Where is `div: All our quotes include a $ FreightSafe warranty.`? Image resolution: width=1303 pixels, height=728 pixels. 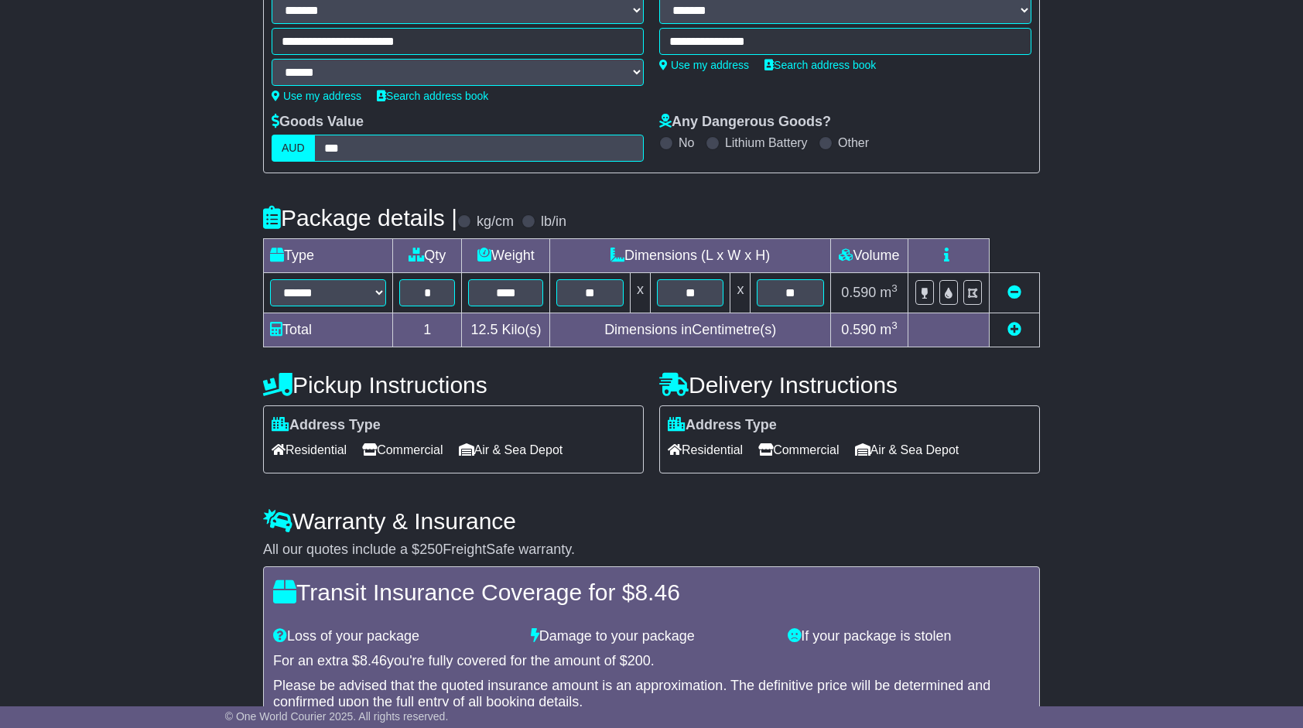
div: All our quotes include a $ FreightSafe warranty. is located at coordinates (651, 550).